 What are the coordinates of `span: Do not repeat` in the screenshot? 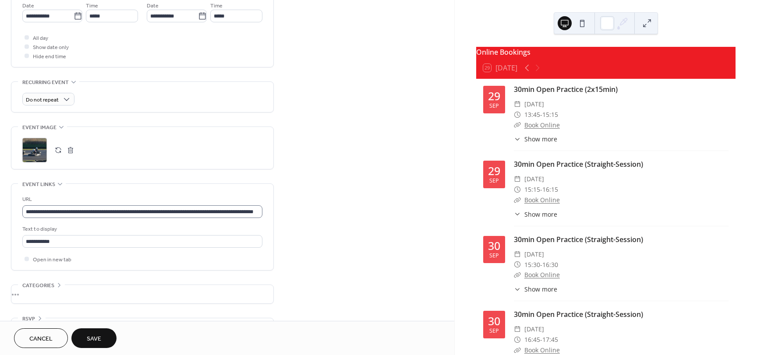 It's located at (42, 100).